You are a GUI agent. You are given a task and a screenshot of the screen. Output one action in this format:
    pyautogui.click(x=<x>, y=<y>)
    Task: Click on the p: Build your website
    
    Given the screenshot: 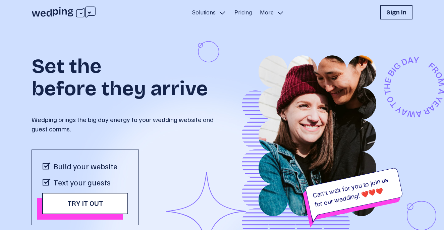 What is the action you would take?
    pyautogui.click(x=85, y=166)
    